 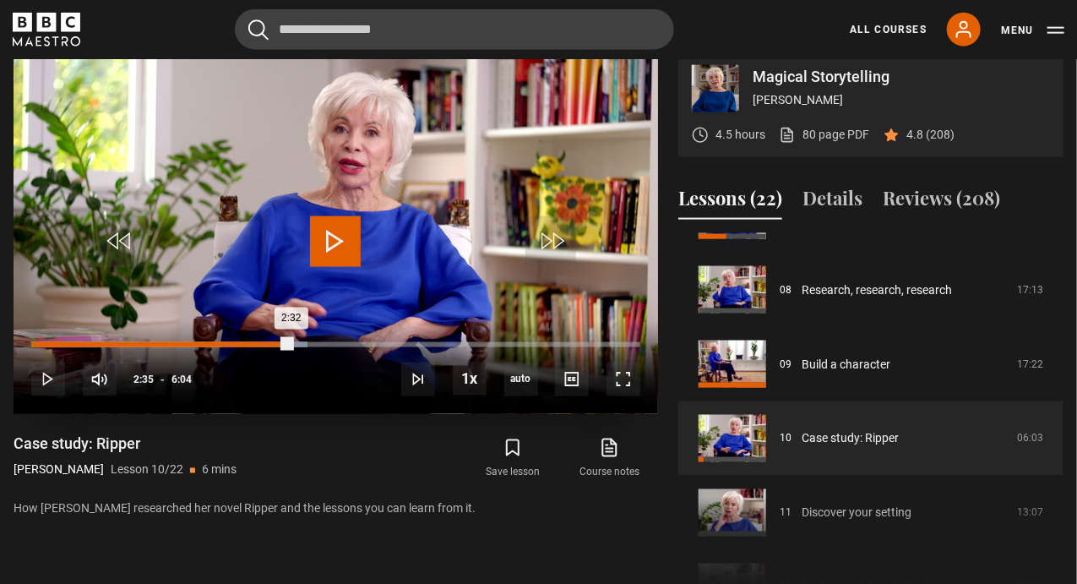 What do you see at coordinates (902, 77) in the screenshot?
I see `p: Magical Storytelling` at bounding box center [902, 77].